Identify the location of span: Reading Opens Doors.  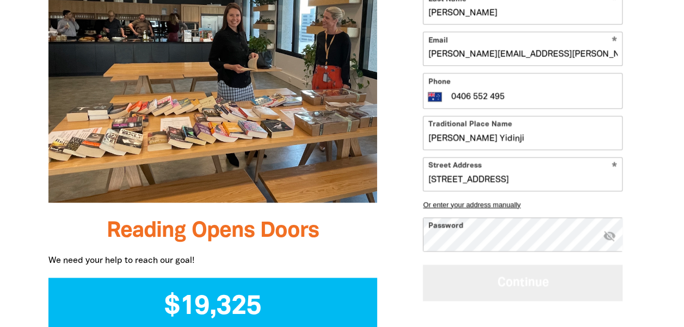
(213, 231).